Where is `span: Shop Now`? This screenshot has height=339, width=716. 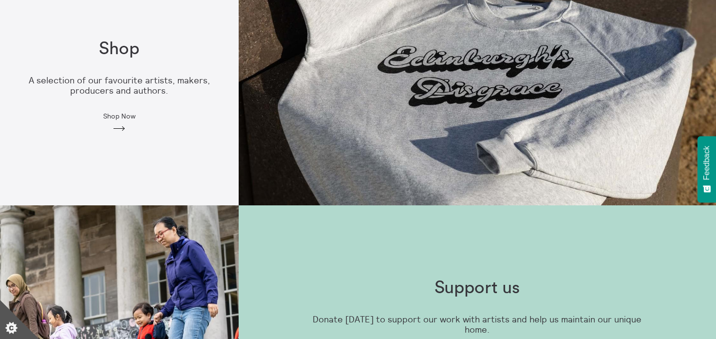 span: Shop Now is located at coordinates (119, 116).